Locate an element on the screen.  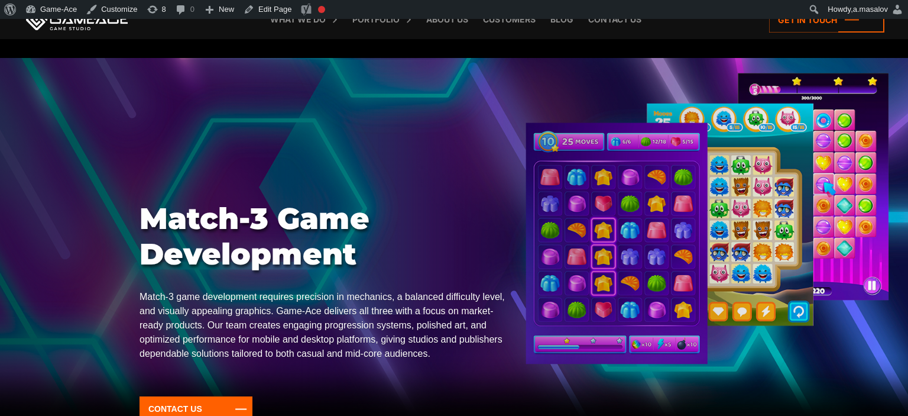
h1: Match-3 Game Development is located at coordinates (328, 236).